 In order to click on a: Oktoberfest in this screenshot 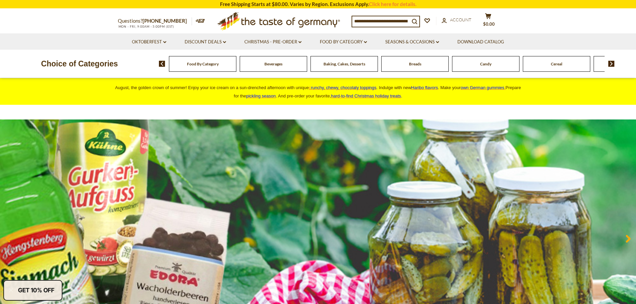, I will do `click(149, 42)`.